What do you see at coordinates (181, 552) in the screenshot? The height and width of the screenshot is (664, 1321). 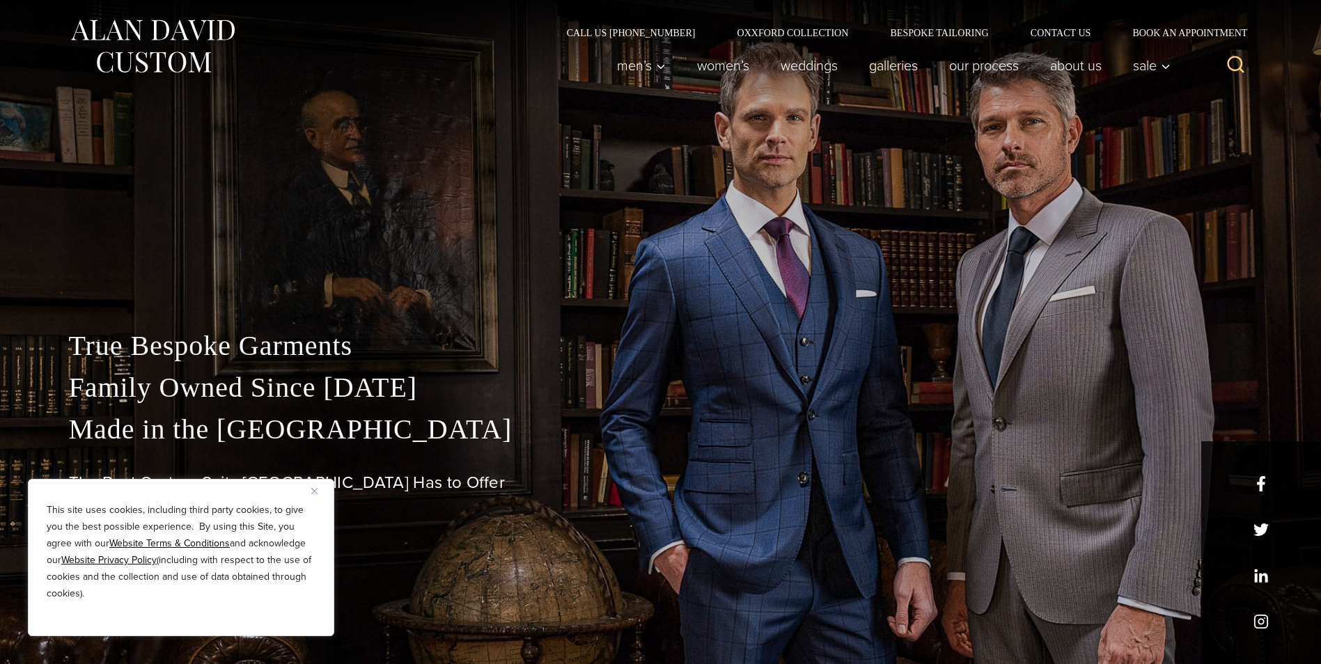 I see `p: This site uses cookies, including third party cookies, to give you the best possible experience. ...` at bounding box center [181, 552].